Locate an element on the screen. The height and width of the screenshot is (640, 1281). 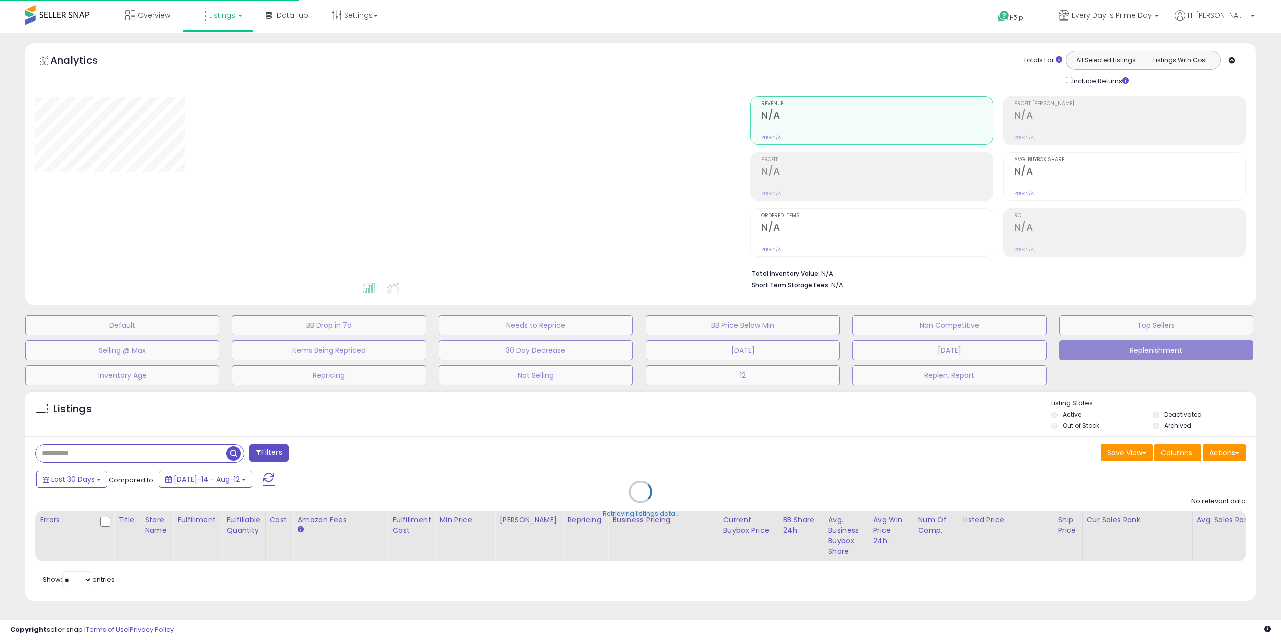
div: seller snap | | is located at coordinates (92, 630).